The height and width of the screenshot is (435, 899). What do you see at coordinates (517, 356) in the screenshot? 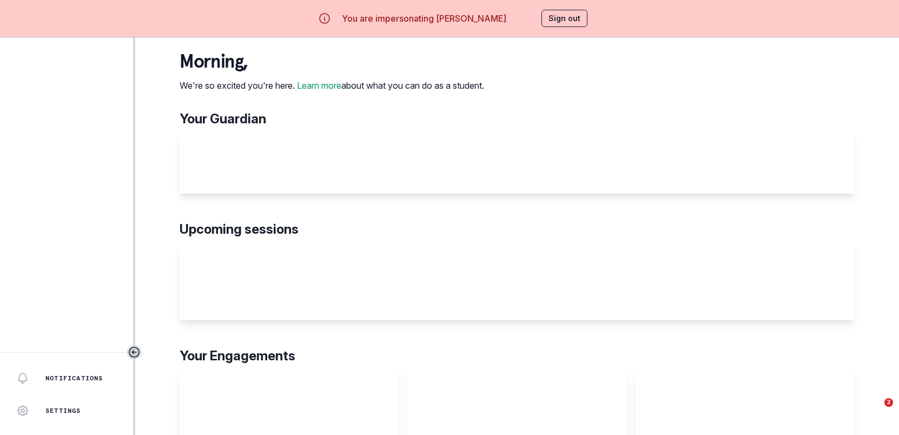
I see `p: Your Engagements` at bounding box center [517, 356].